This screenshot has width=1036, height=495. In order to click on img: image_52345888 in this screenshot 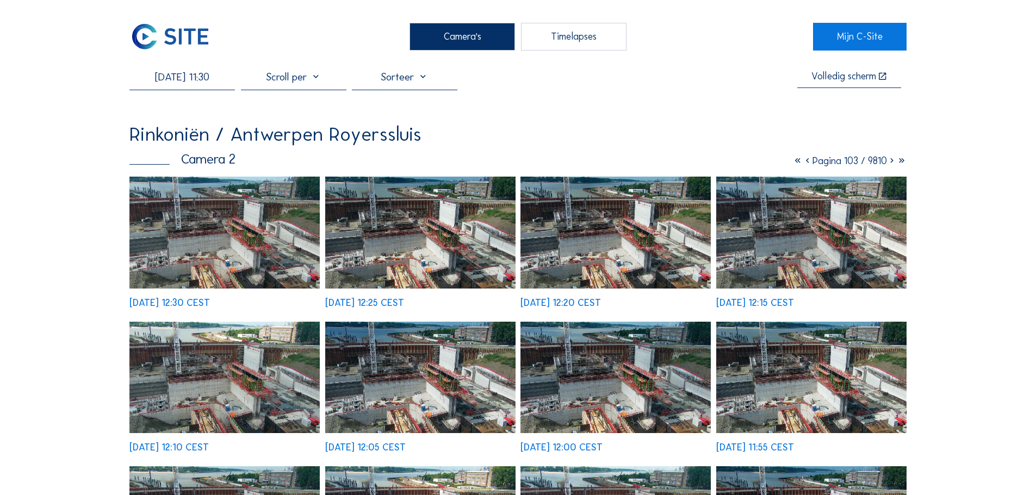, I will do `click(811, 377)`.